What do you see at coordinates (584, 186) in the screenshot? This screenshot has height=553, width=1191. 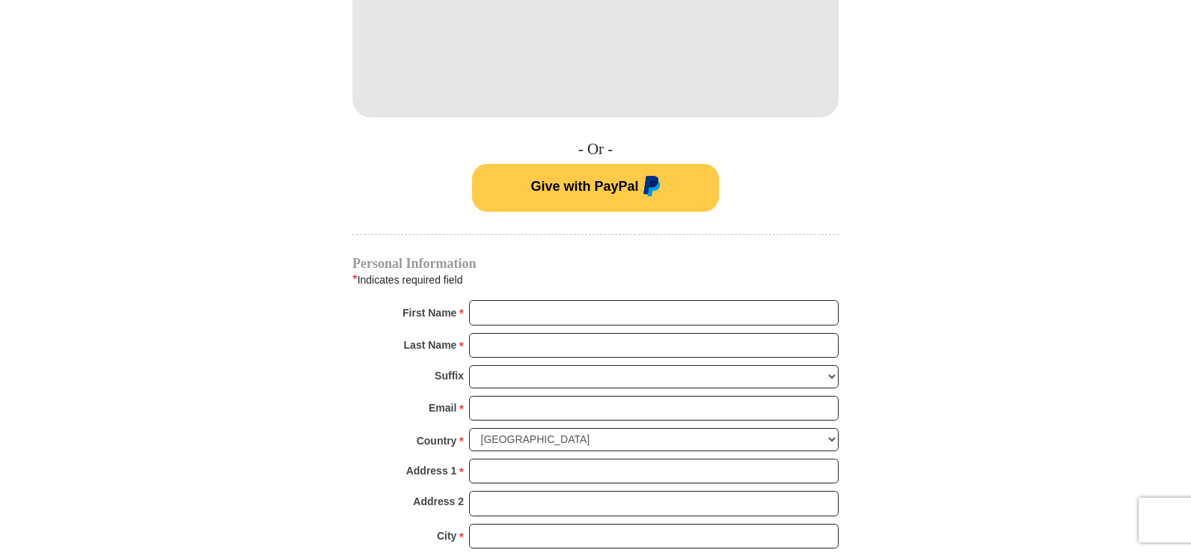 I see `span: Give with PayPal` at bounding box center [584, 186].